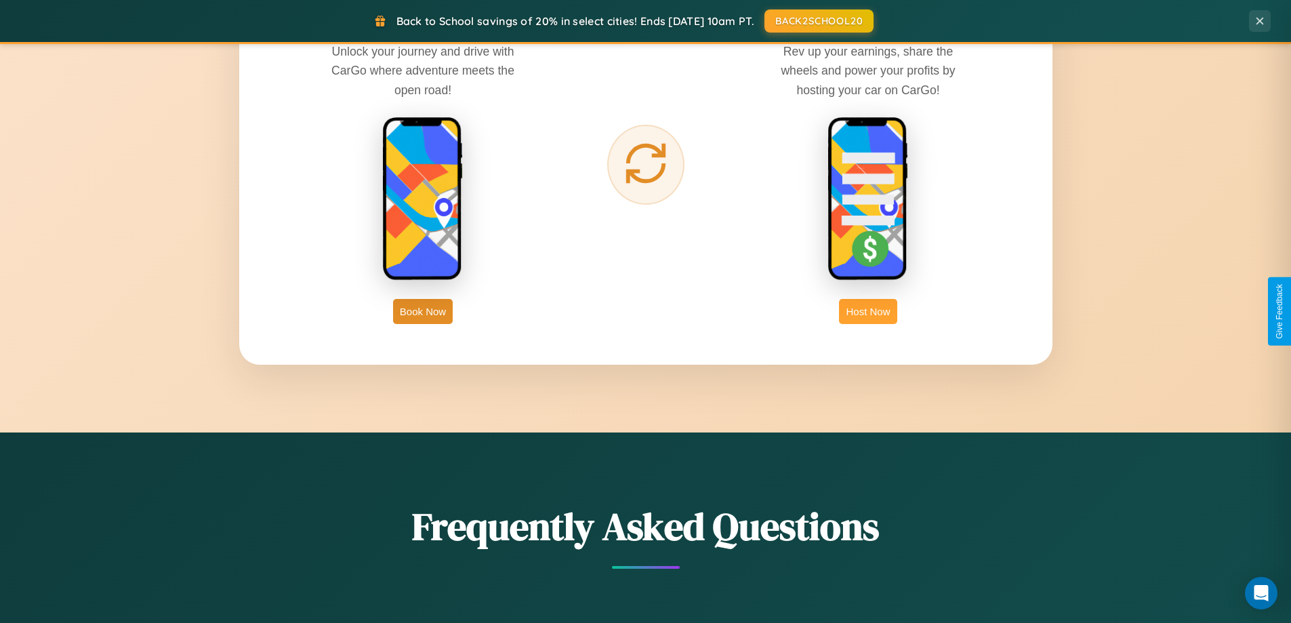 This screenshot has width=1291, height=623. I want to click on div: Give Feedback, so click(1280, 311).